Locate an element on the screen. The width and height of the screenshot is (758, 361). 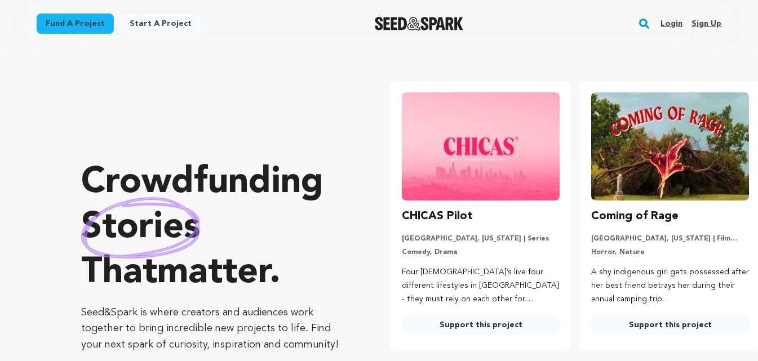
p: Crowdfunding that . is located at coordinates (213, 228).